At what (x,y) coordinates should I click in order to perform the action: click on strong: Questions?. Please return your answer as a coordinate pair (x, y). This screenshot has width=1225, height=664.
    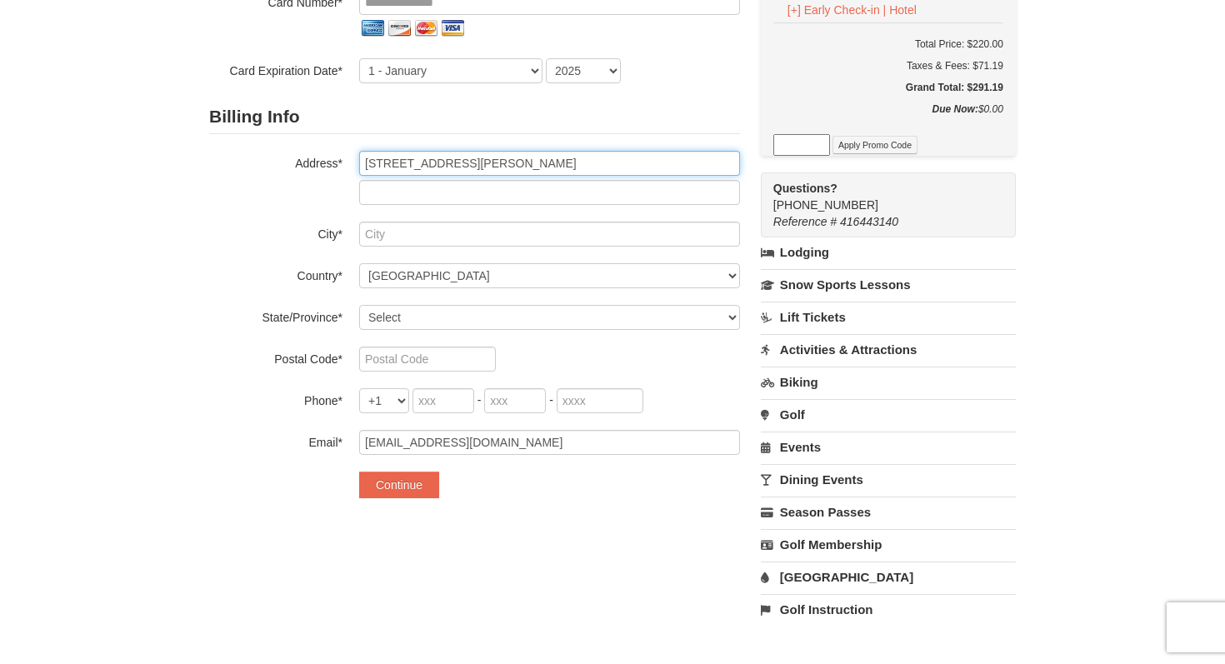
    Looking at the image, I should click on (805, 188).